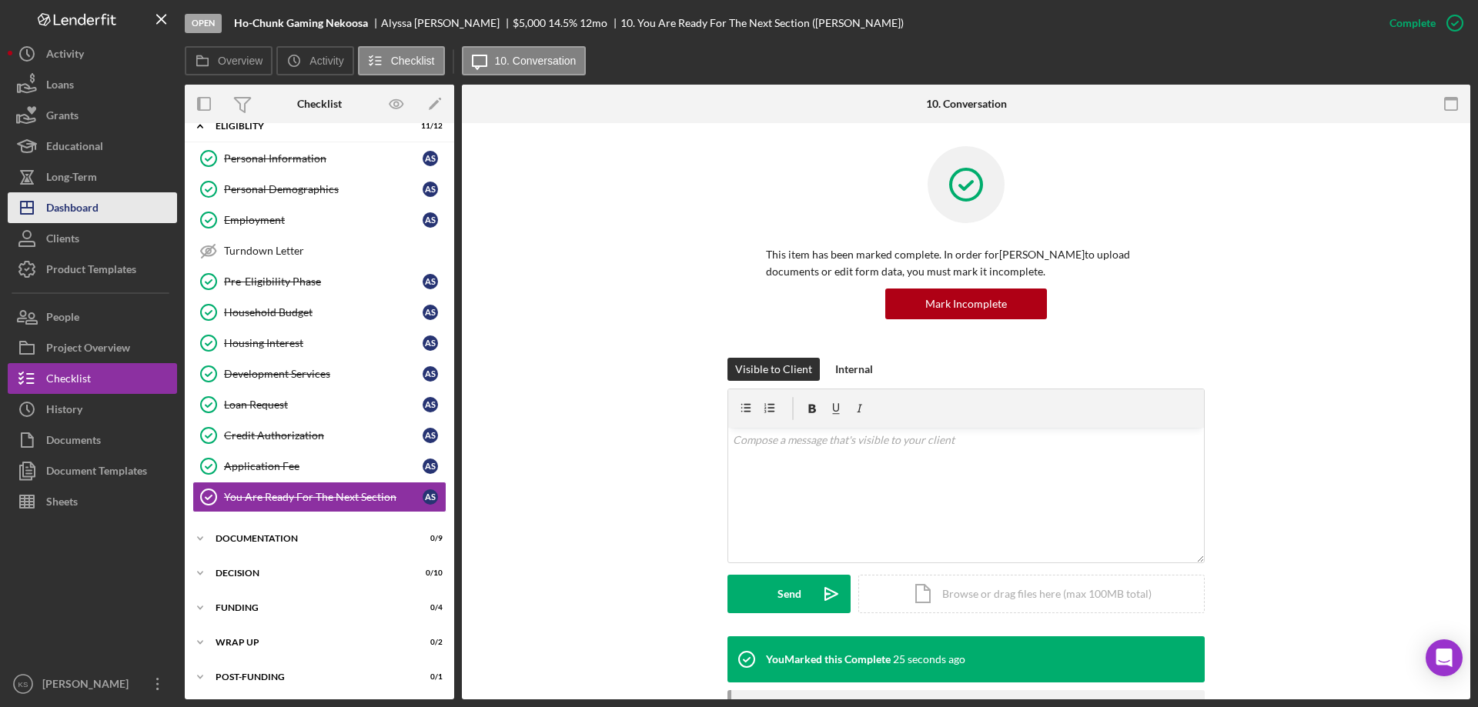  I want to click on div: Product Templates, so click(91, 271).